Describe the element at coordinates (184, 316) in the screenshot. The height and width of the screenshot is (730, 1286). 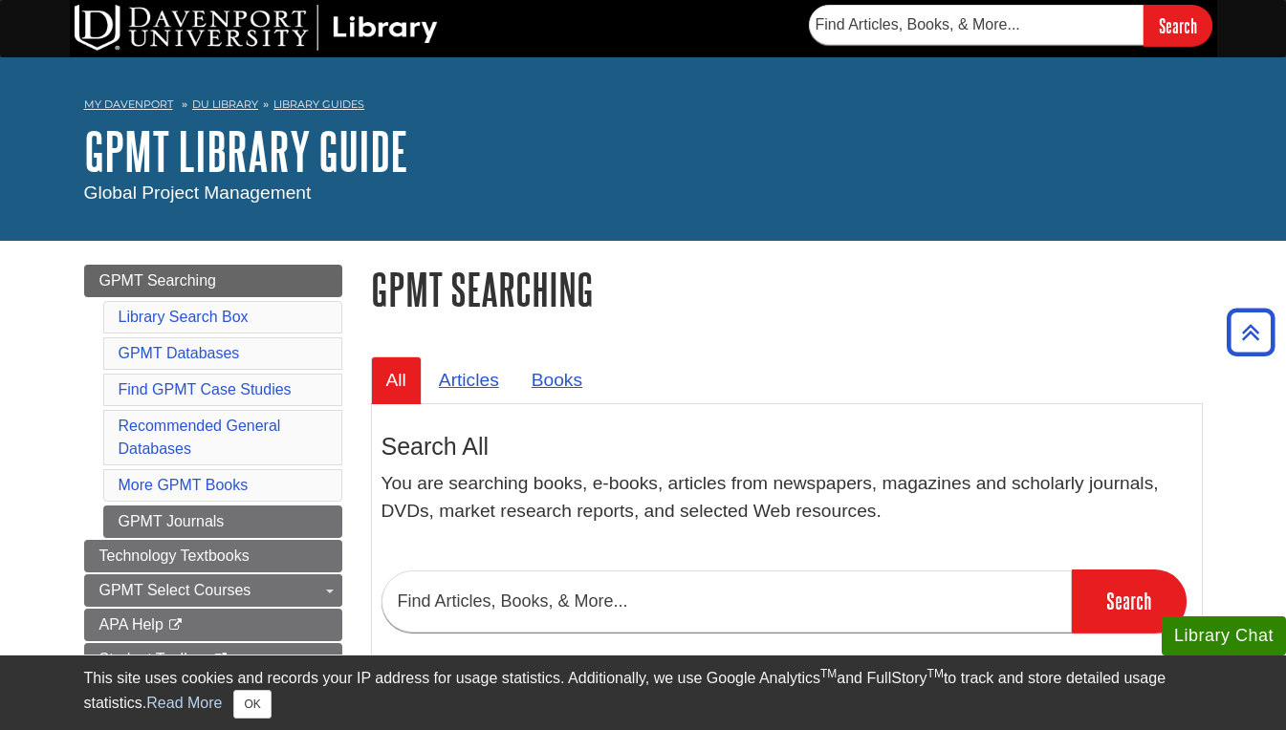
I see `a: Library Search Box` at that location.